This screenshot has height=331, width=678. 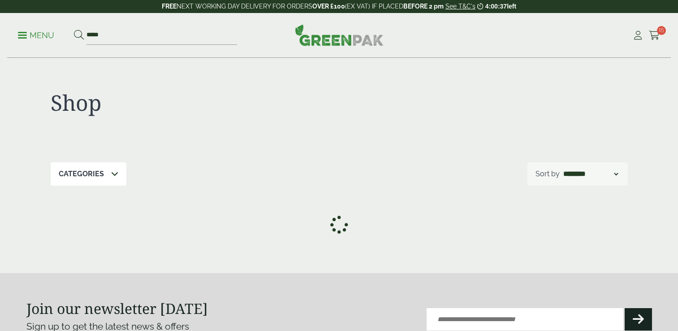 What do you see at coordinates (169, 6) in the screenshot?
I see `strong: FREE` at bounding box center [169, 6].